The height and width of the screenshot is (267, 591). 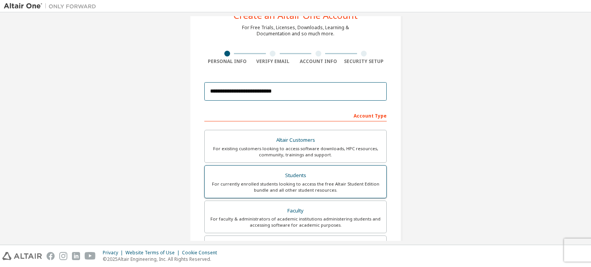 I want to click on div: For faculty & administrators of academic institutions administering students and accessing softwa..., so click(x=296, y=222).